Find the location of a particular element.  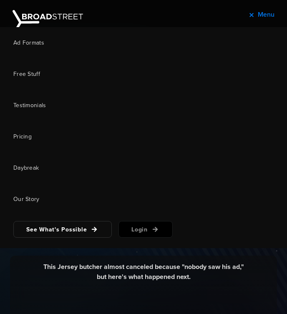

a: See What's Possible is located at coordinates (63, 229).